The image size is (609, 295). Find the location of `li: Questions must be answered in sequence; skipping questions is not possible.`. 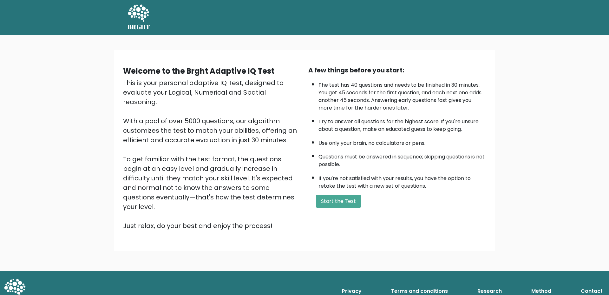

li: Questions must be answered in sequence; skipping questions is not possible. is located at coordinates (402, 159).